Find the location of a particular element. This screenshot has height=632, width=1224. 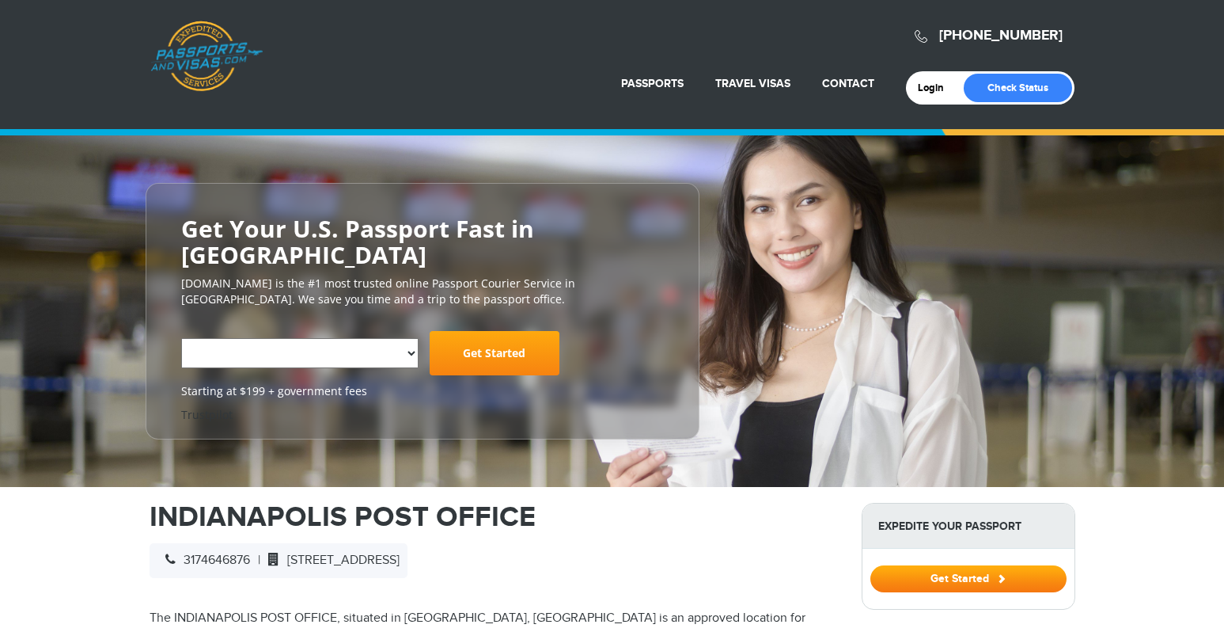

a: Check Status is located at coordinates (1018, 88).